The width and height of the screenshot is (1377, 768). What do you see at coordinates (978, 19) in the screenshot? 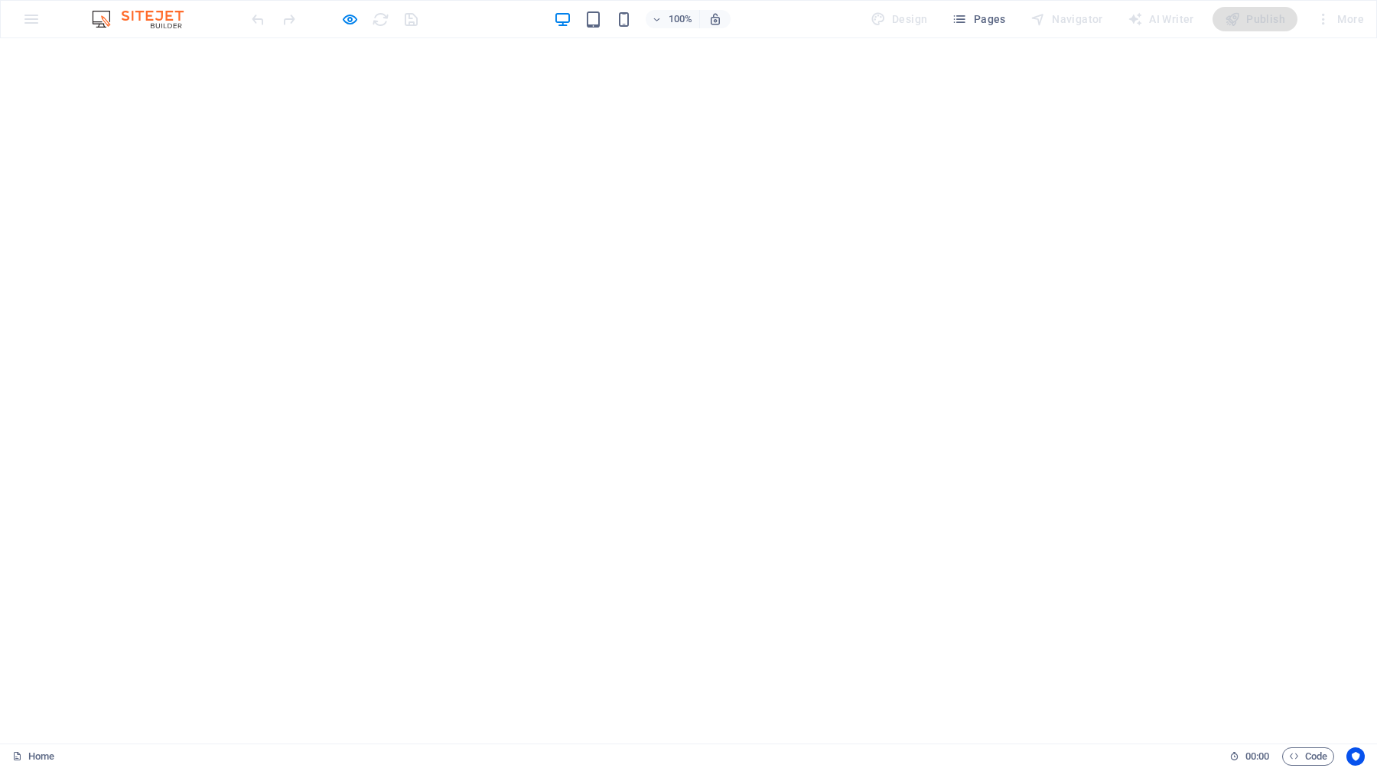
I see `button: Pages` at bounding box center [978, 19].